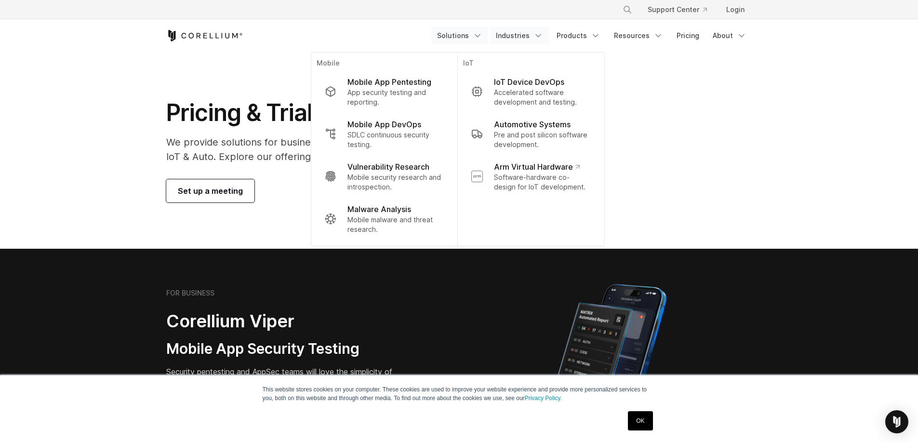 The image size is (918, 443). What do you see at coordinates (379, 209) in the screenshot?
I see `p: Malware Analysis` at bounding box center [379, 209].